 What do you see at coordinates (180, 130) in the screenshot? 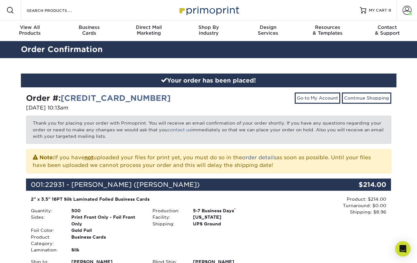
I see `a: contact us` at bounding box center [180, 130].